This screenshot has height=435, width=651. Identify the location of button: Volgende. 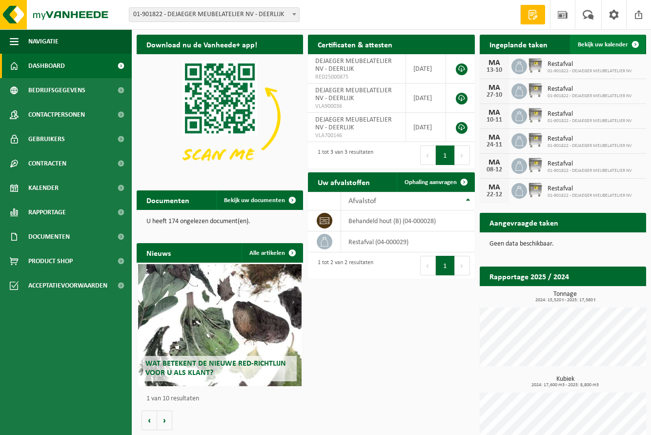
(164, 420).